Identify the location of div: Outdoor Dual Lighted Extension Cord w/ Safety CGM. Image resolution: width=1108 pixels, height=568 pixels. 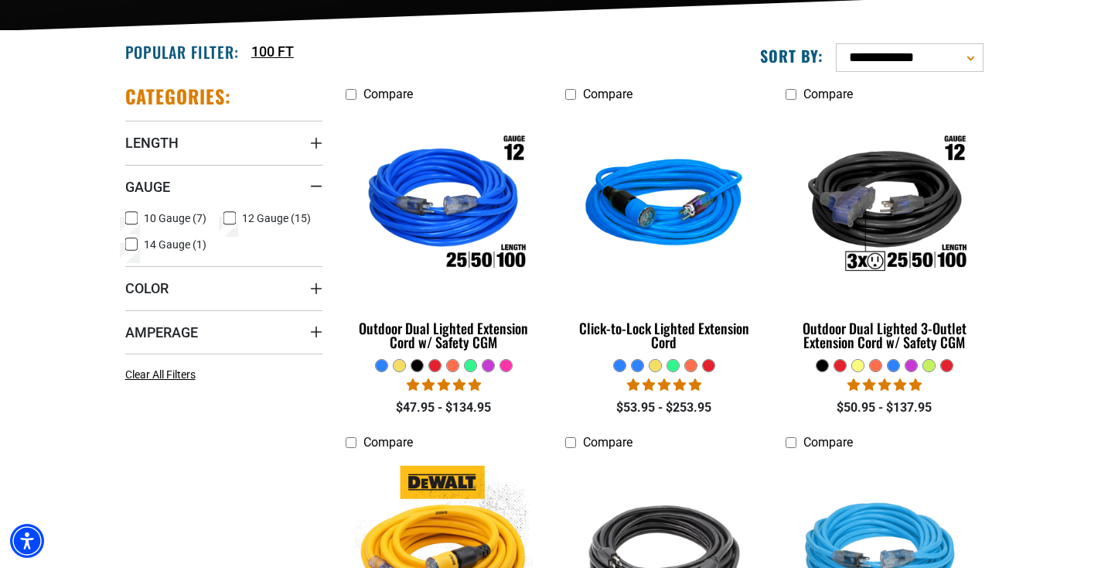
(444, 335).